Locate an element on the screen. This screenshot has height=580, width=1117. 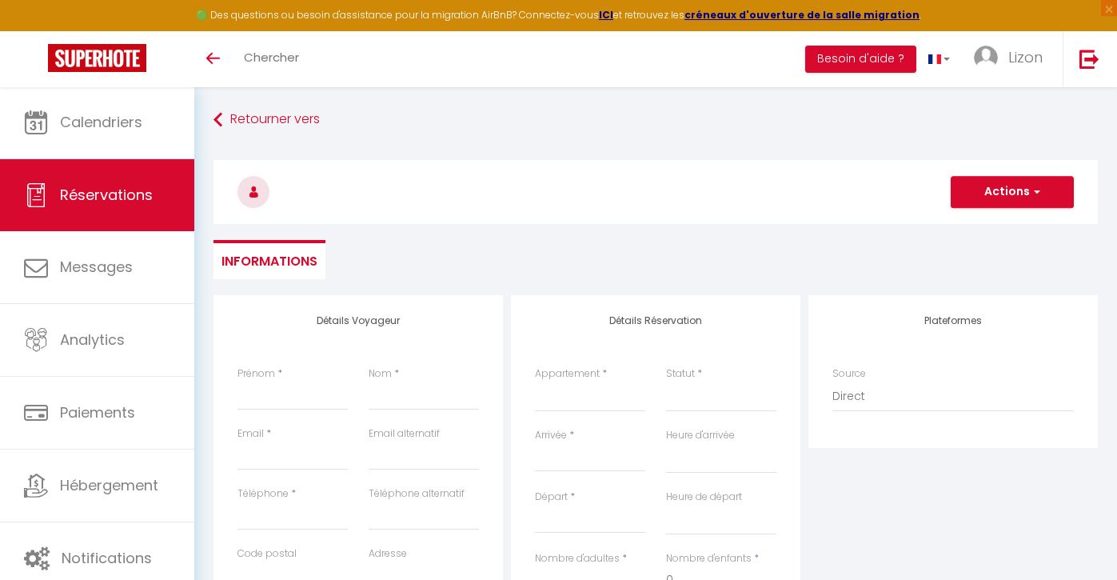
label: Code postal is located at coordinates (267, 554).